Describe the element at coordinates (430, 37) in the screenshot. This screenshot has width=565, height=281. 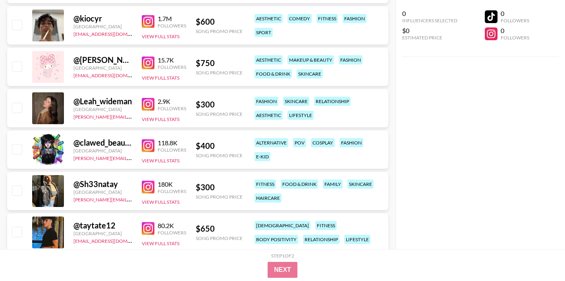
I see `div: Estimated Price` at that location.